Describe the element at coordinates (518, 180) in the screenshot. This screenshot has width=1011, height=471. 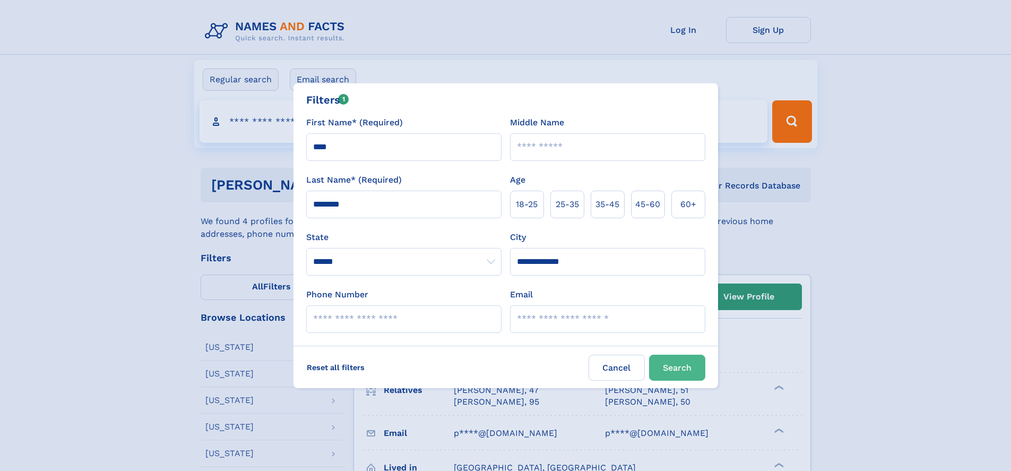
I see `label: Age` at that location.